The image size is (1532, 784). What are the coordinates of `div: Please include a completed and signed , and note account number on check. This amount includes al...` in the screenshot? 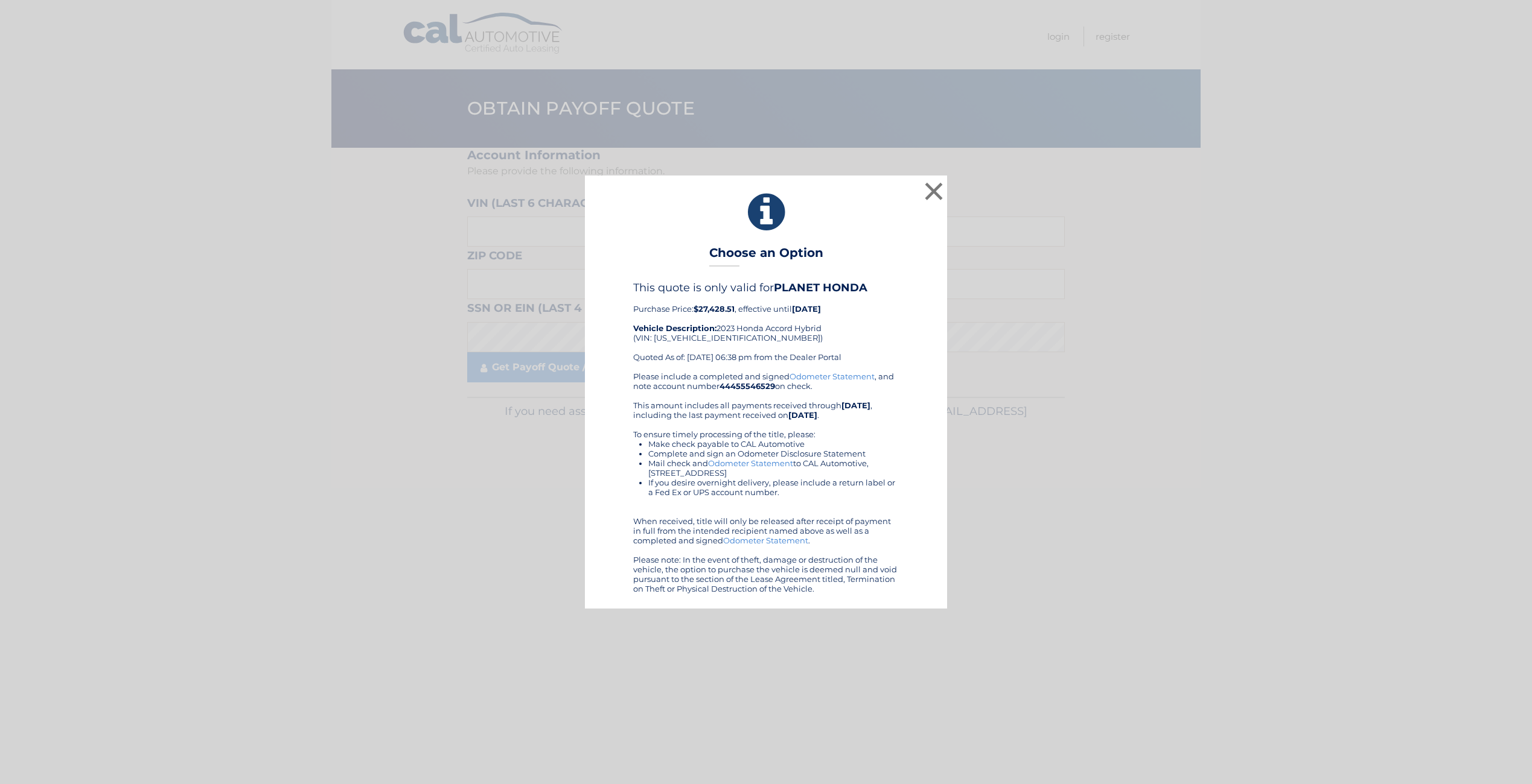 It's located at (766, 482).